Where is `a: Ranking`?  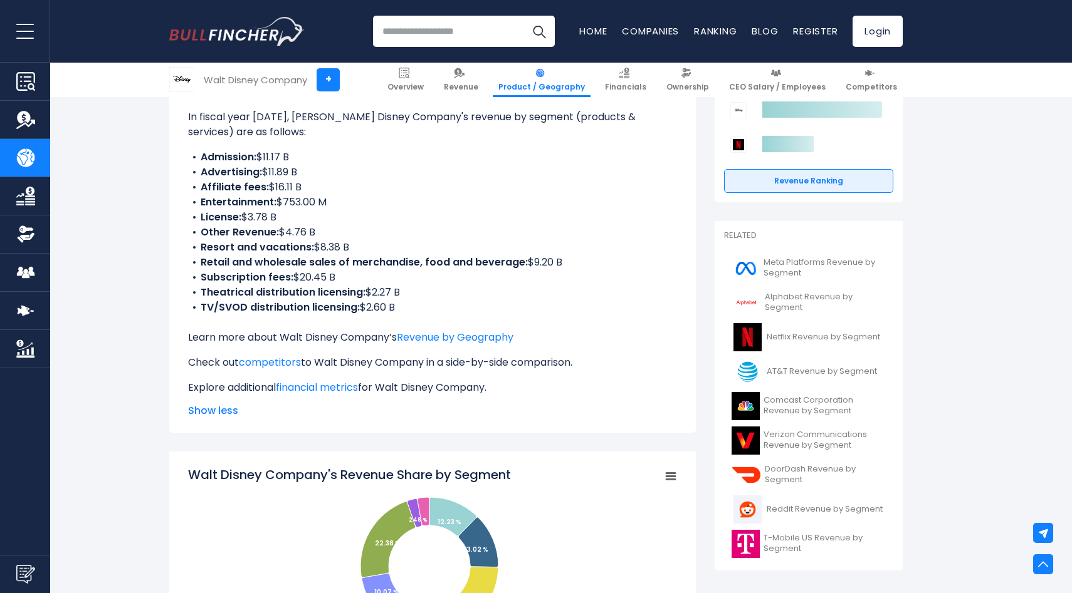
a: Ranking is located at coordinates (715, 31).